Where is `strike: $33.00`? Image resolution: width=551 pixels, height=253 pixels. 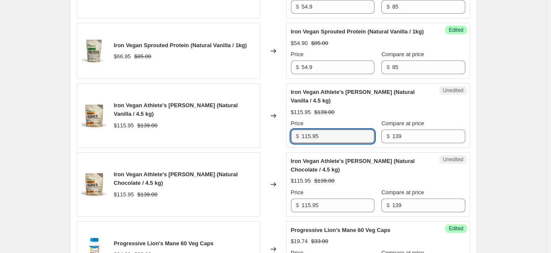
strike: $33.00 is located at coordinates (320, 241).